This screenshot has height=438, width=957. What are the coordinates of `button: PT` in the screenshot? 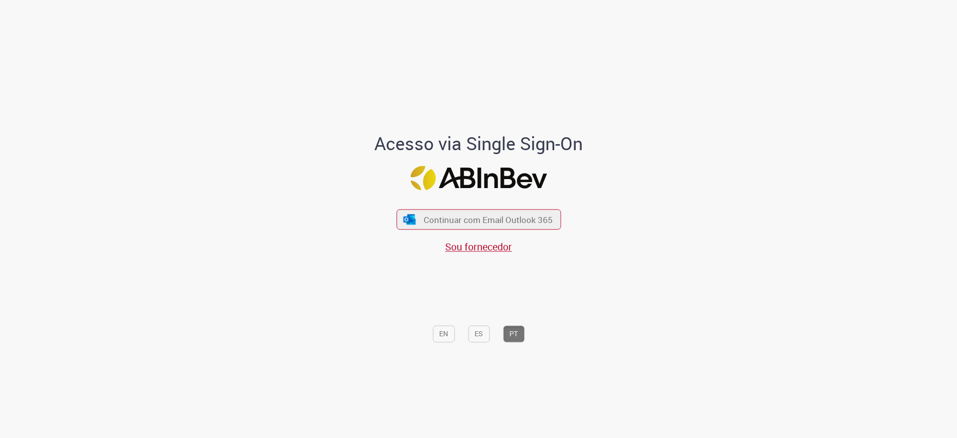 It's located at (513, 334).